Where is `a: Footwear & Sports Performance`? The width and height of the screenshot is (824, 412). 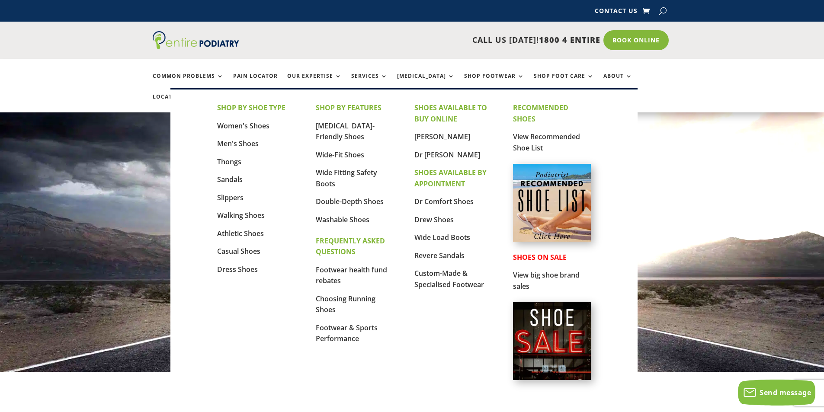
a: Footwear & Sports Performance is located at coordinates (347, 334).